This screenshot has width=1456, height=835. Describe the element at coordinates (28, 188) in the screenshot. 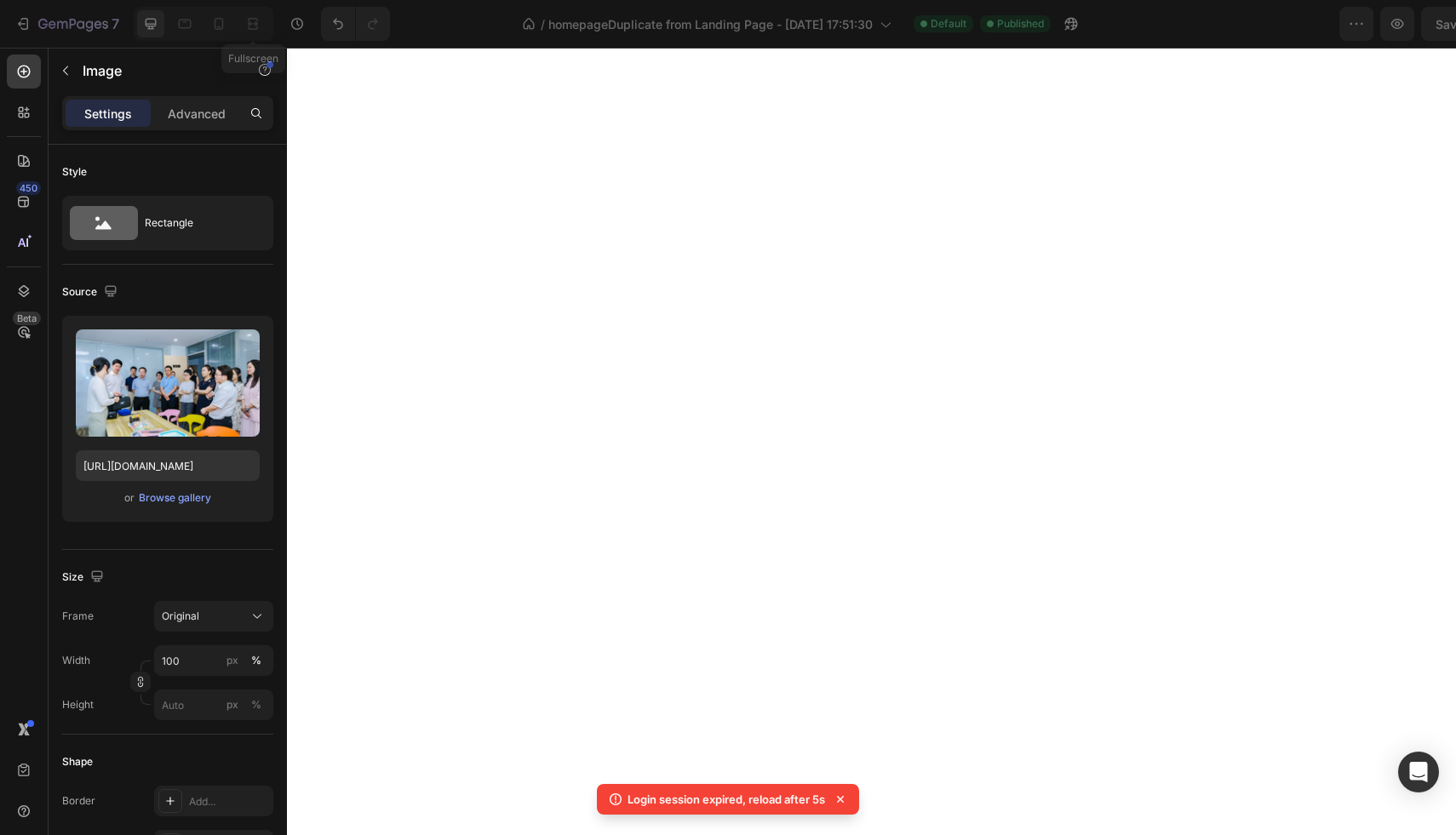

I see `div: 450` at that location.